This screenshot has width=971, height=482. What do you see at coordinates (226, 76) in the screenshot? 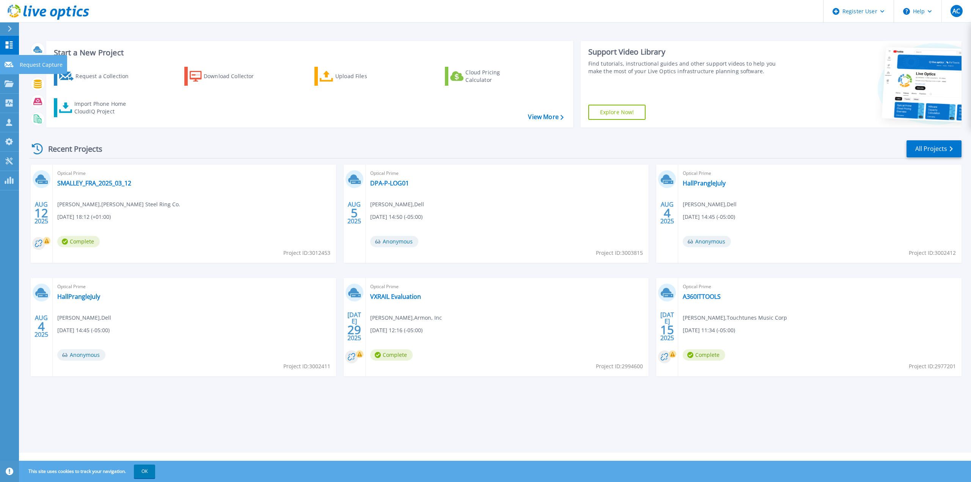
I see `a: Download Collector` at bounding box center [226, 76].